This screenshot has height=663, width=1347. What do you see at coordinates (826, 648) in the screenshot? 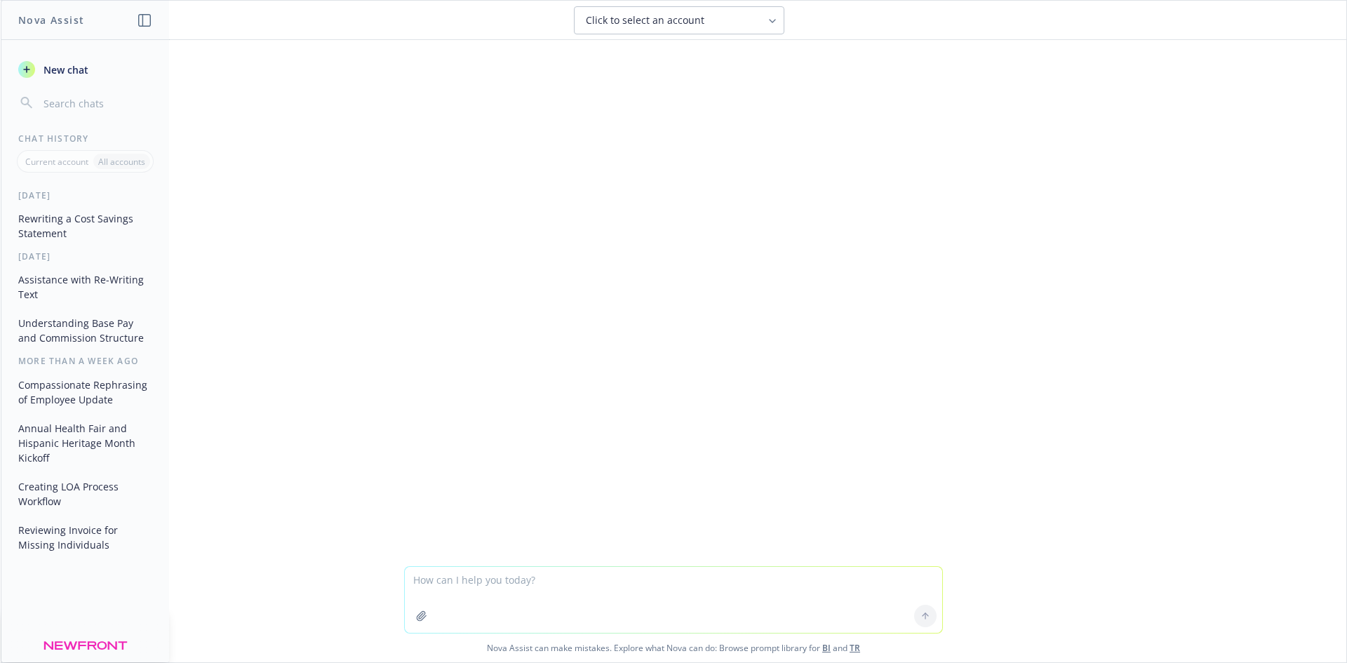
I see `a: BI` at bounding box center [826, 648].